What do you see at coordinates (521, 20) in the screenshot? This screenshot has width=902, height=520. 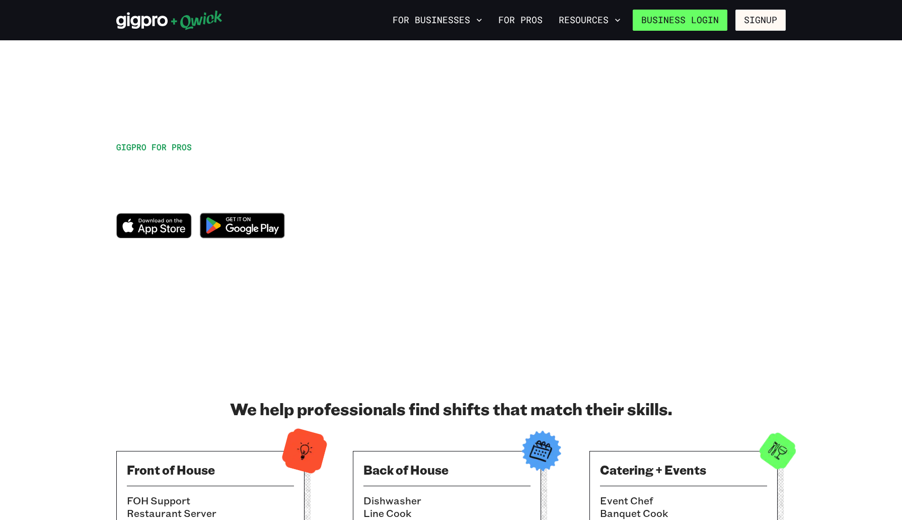 I see `a: For Pros` at bounding box center [521, 20].